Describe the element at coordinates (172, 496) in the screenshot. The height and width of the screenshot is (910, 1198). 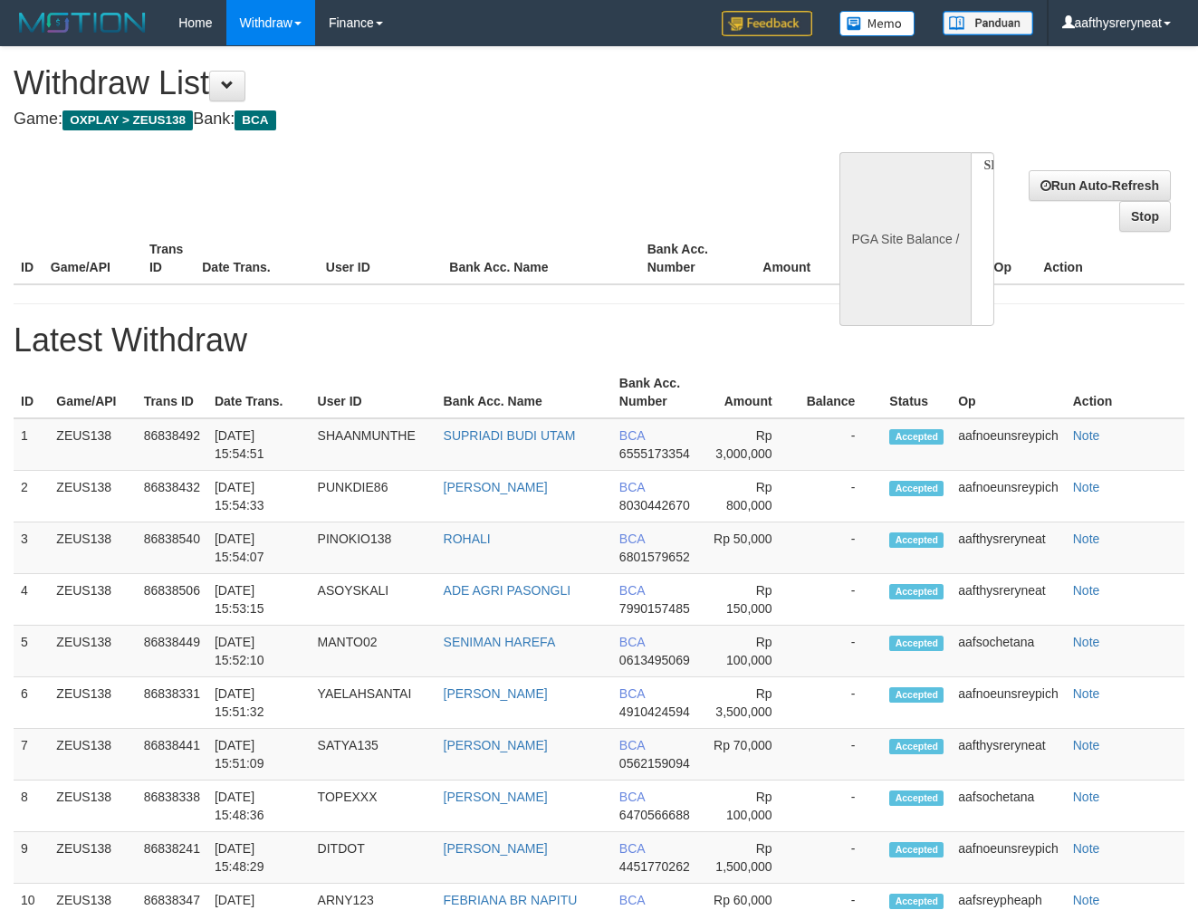
I see `td: 86838432` at that location.